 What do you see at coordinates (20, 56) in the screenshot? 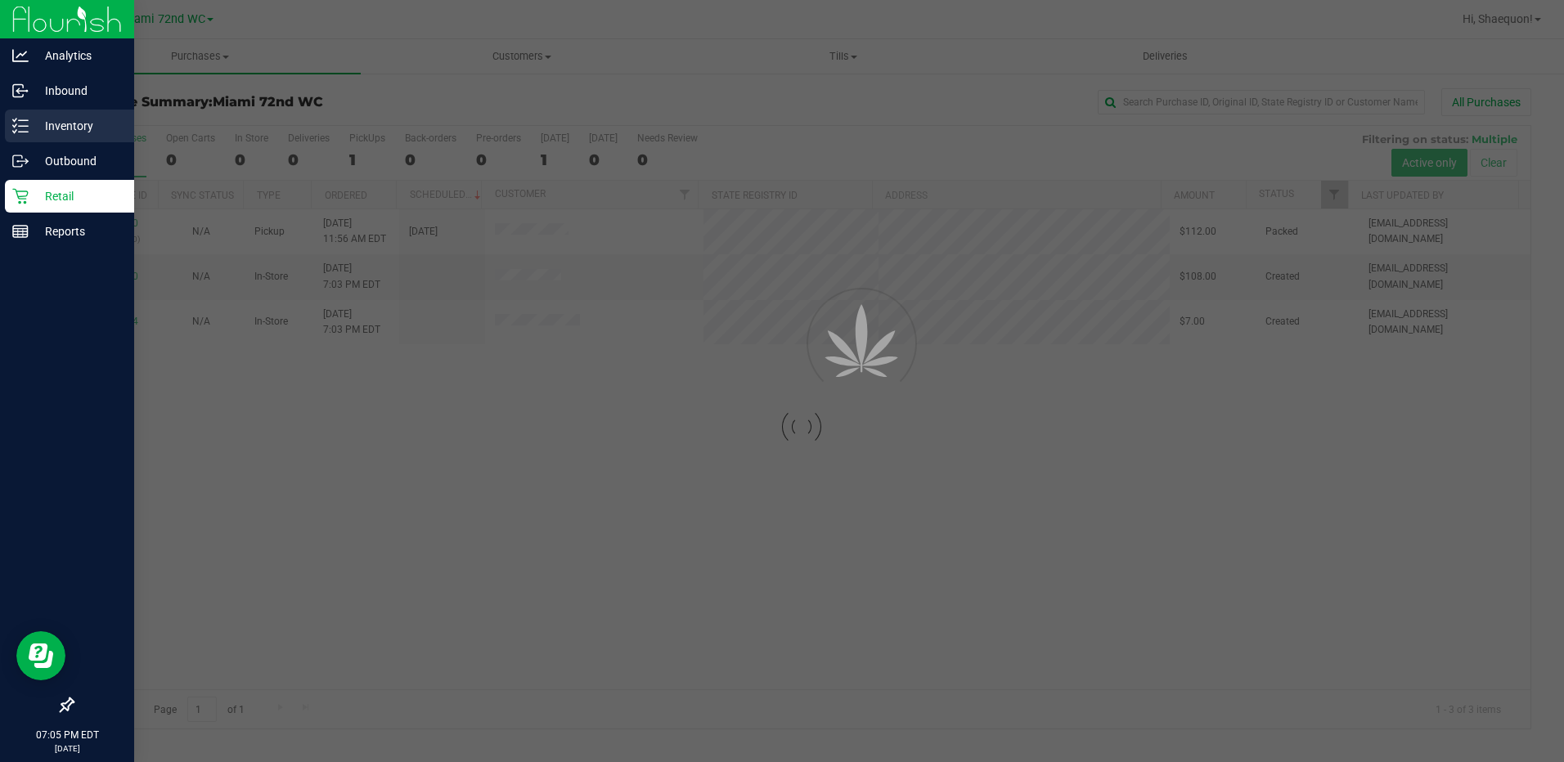
I see `inline-svg: Analytics` at bounding box center [20, 56].